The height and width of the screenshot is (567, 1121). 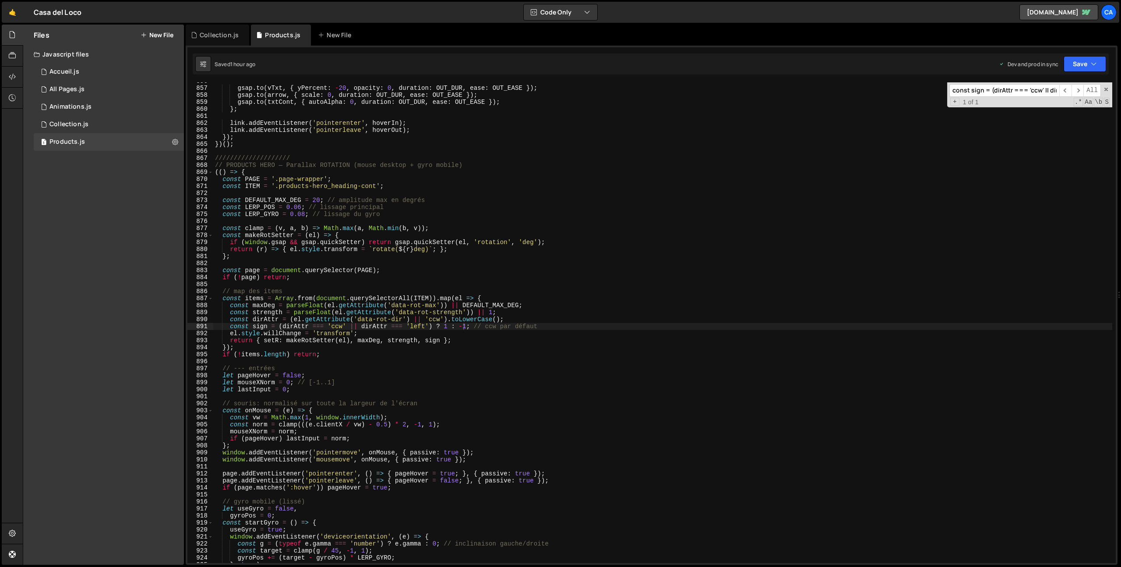 What do you see at coordinates (200, 326) in the screenshot?
I see `div: 891` at bounding box center [200, 326].